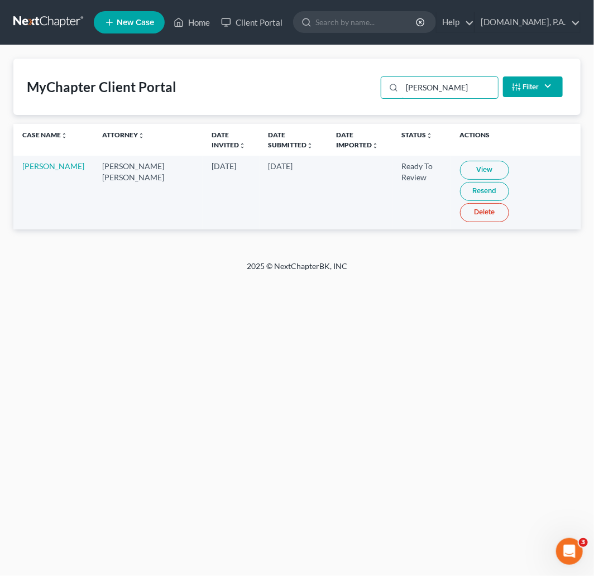  What do you see at coordinates (450, 88) in the screenshot?
I see `input: Search...` at bounding box center [450, 88].